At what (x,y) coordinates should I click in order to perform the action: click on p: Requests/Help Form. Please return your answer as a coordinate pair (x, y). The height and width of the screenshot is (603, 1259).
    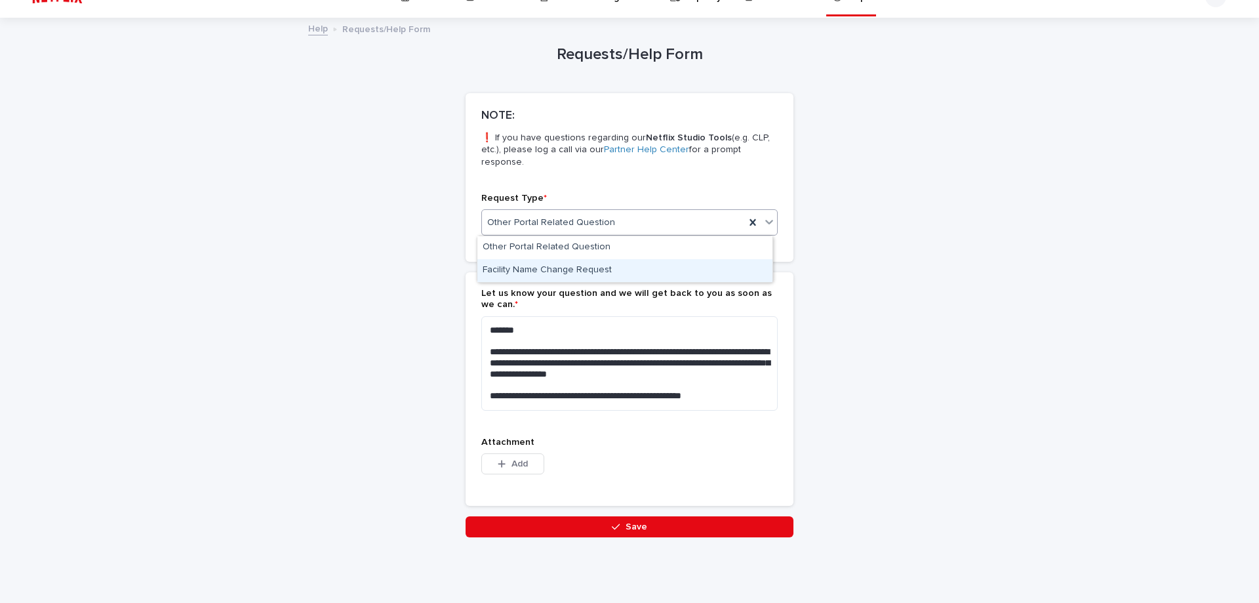
    Looking at the image, I should click on (386, 28).